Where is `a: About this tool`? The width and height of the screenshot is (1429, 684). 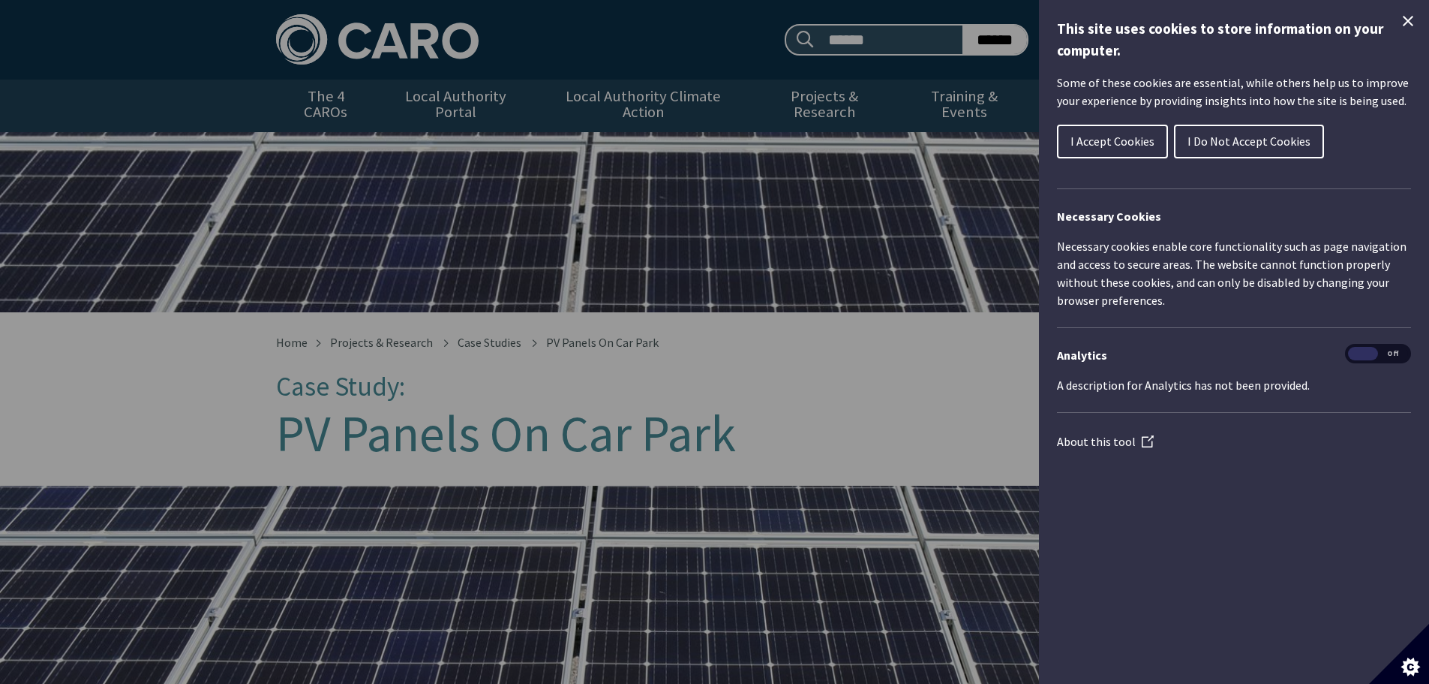
a: About this tool is located at coordinates (1105, 441).